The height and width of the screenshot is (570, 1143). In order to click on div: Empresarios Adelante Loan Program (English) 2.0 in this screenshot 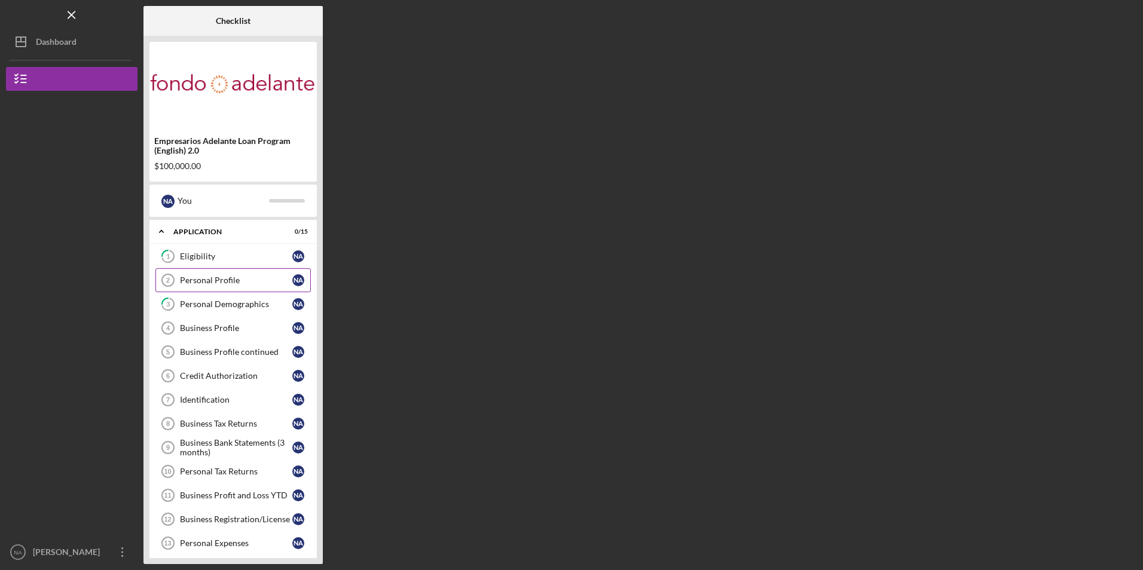, I will do `click(233, 146)`.